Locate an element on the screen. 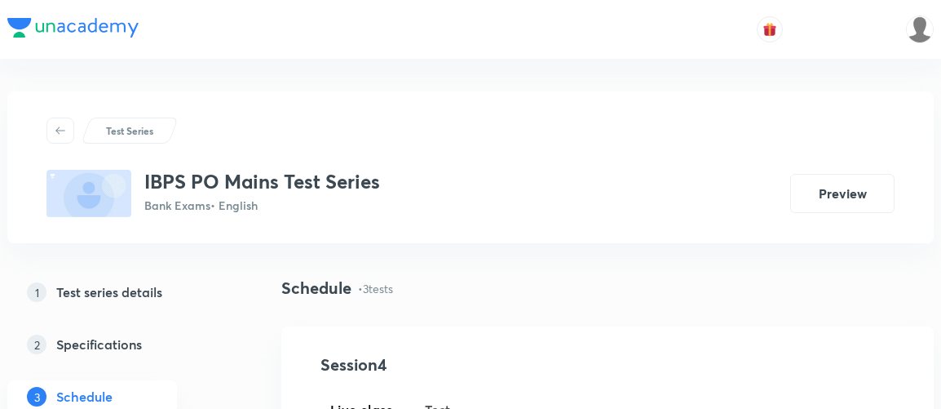  img: Company Logo is located at coordinates (73, 28).